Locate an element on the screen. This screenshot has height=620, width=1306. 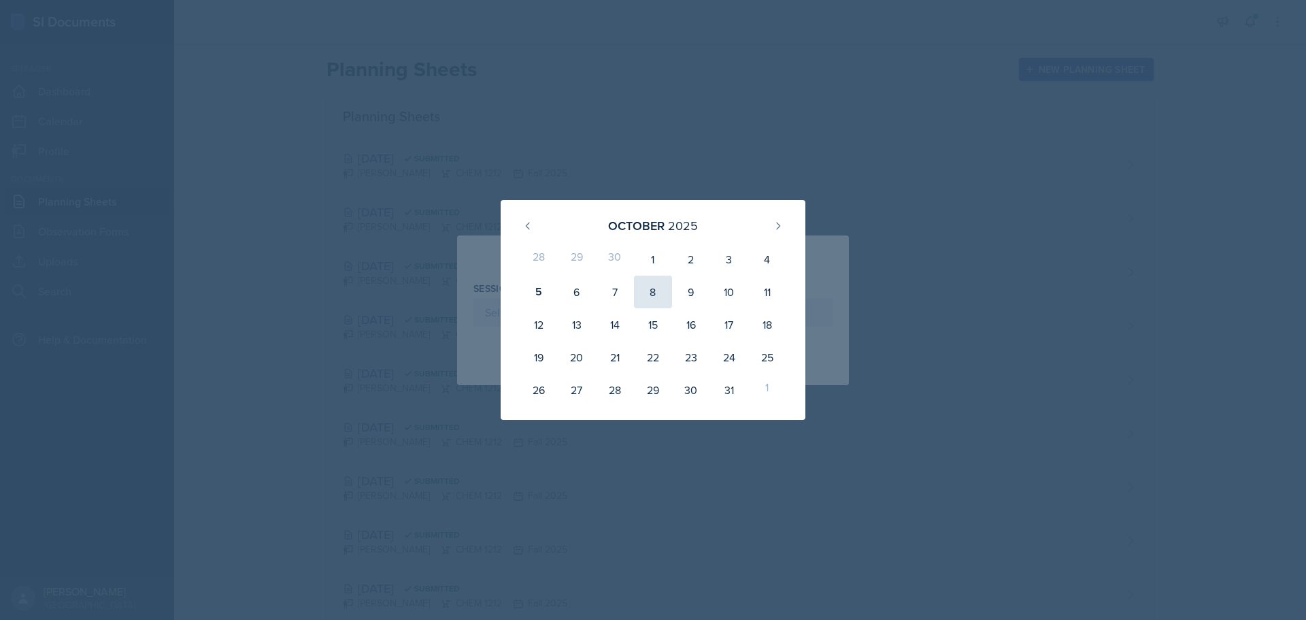
div: 2025 is located at coordinates (683, 225).